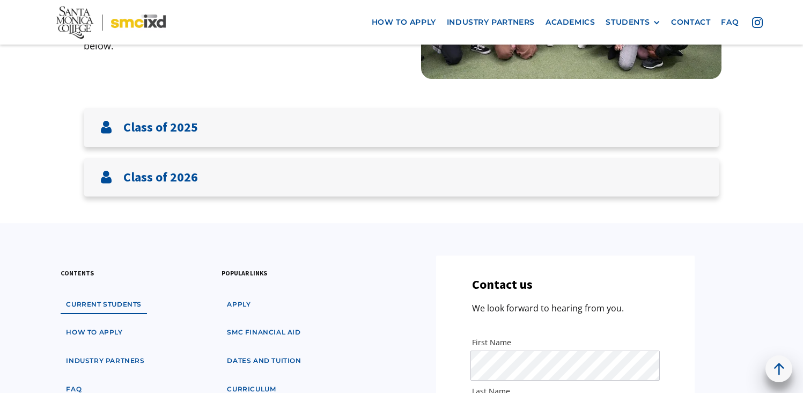 This screenshot has height=393, width=803. What do you see at coordinates (565, 342) in the screenshot?
I see `label: First Name` at bounding box center [565, 342].